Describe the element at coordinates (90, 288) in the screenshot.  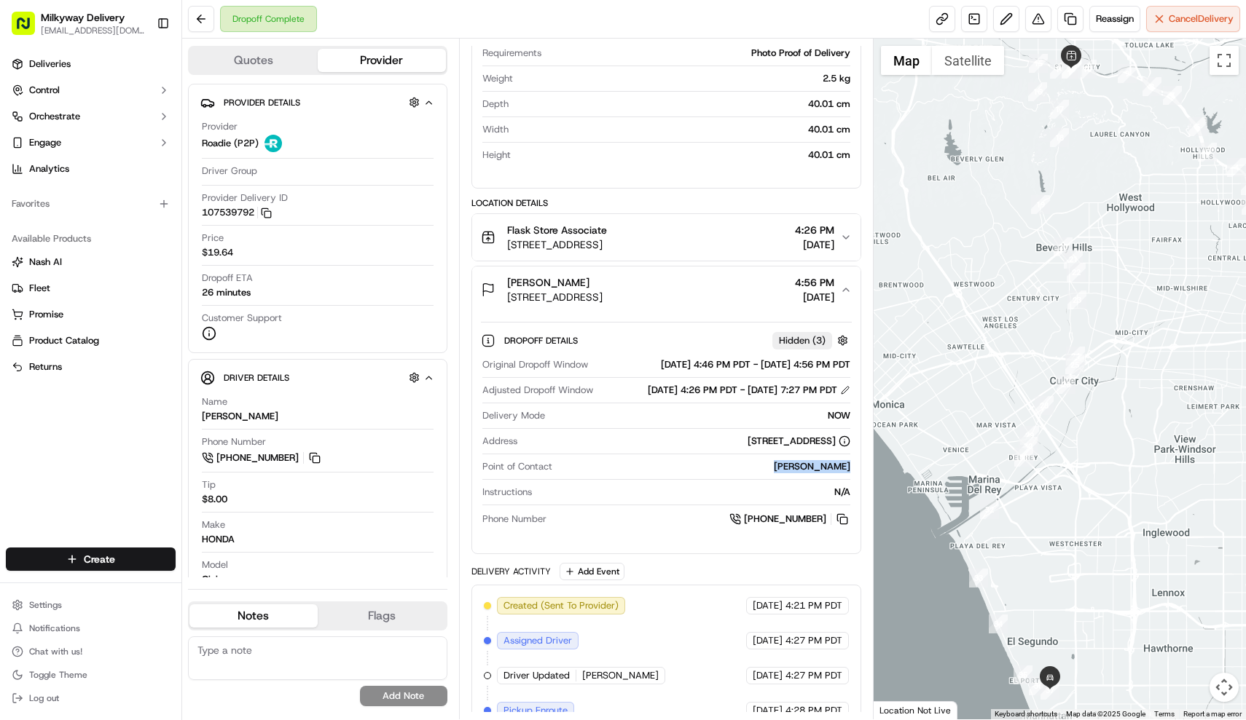
I see `button: Fleet` at that location.